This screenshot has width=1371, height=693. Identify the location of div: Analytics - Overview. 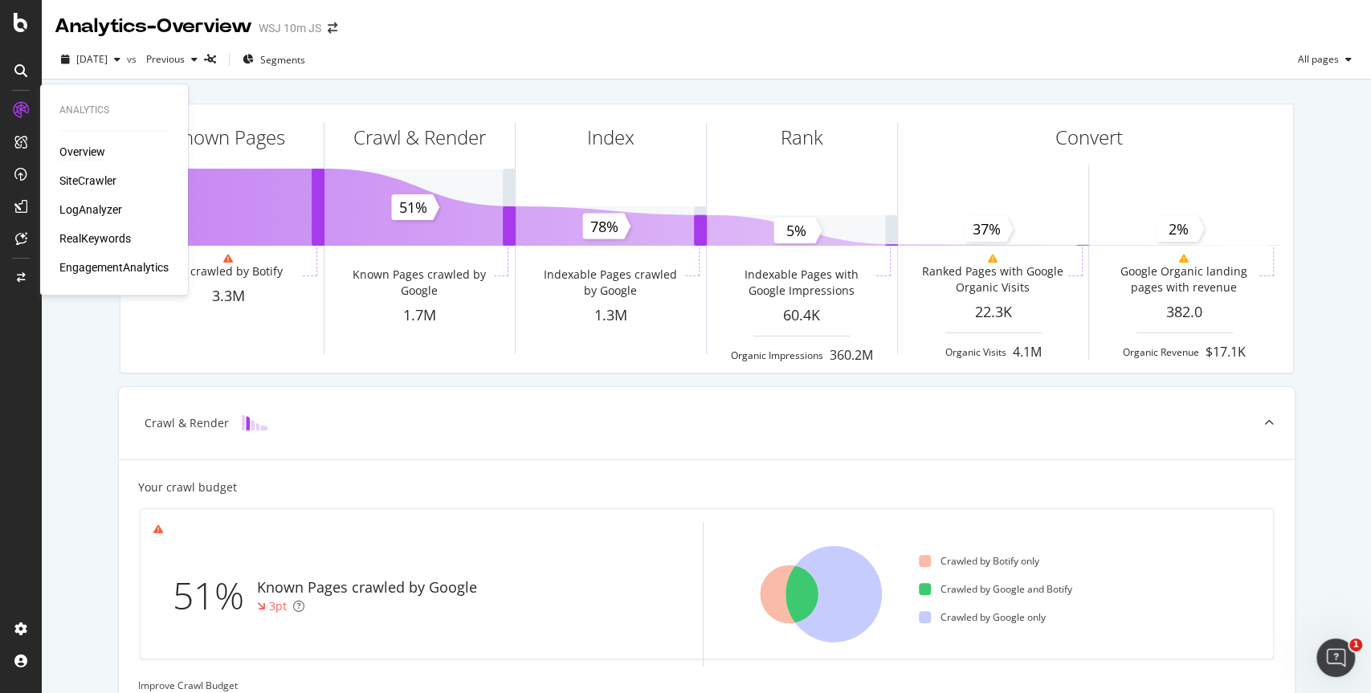
(153, 26).